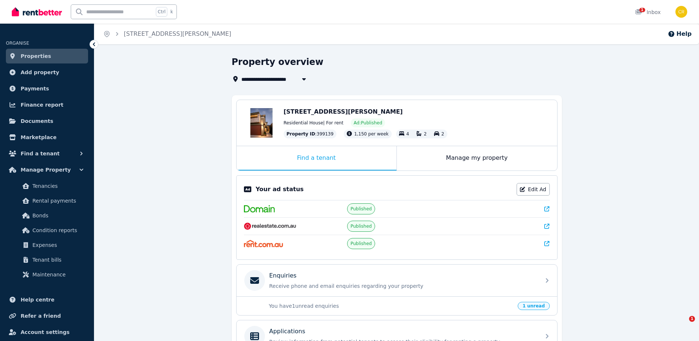 This screenshot has height=341, width=699. What do you see at coordinates (397, 280) in the screenshot?
I see `a: EnquiriesReceive phone and email enquiries regarding your property` at bounding box center [397, 280].